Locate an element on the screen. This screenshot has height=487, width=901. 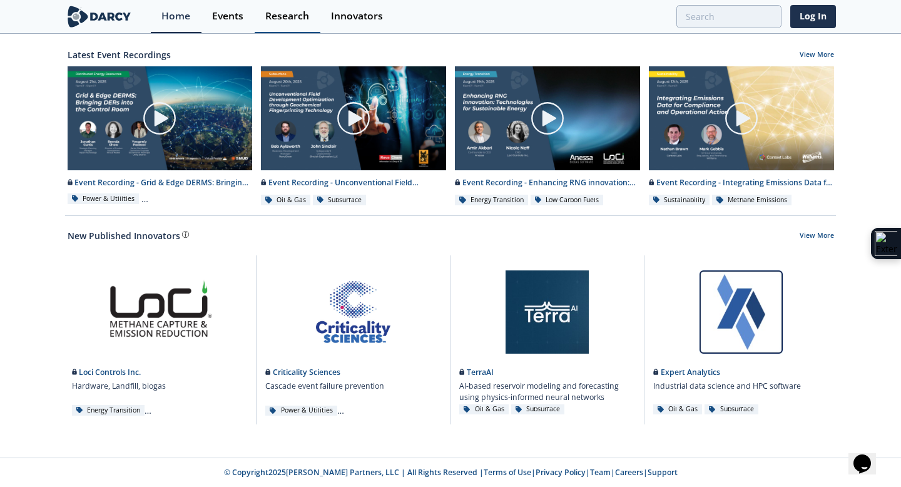
div: Sustainability is located at coordinates (680, 200).